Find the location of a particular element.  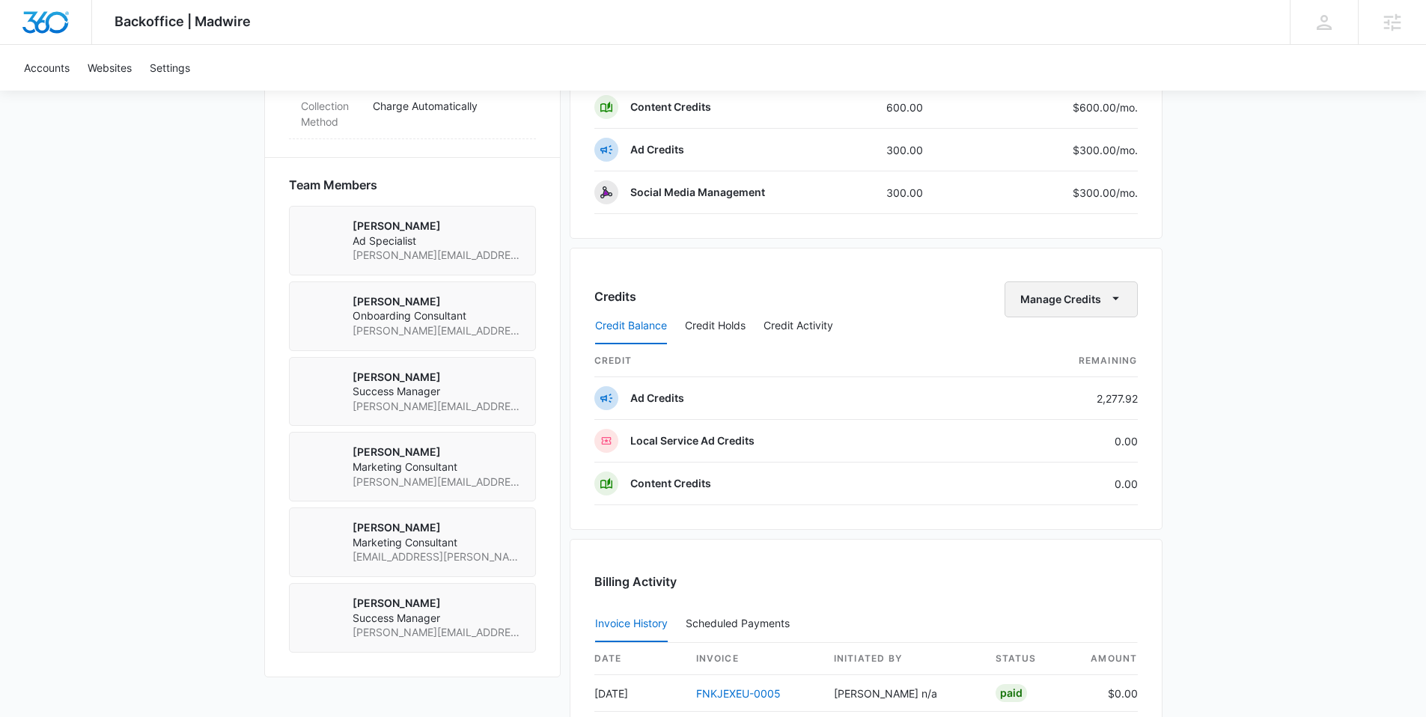

img: Anastasia Martin-Wegryn is located at coordinates (321, 615).